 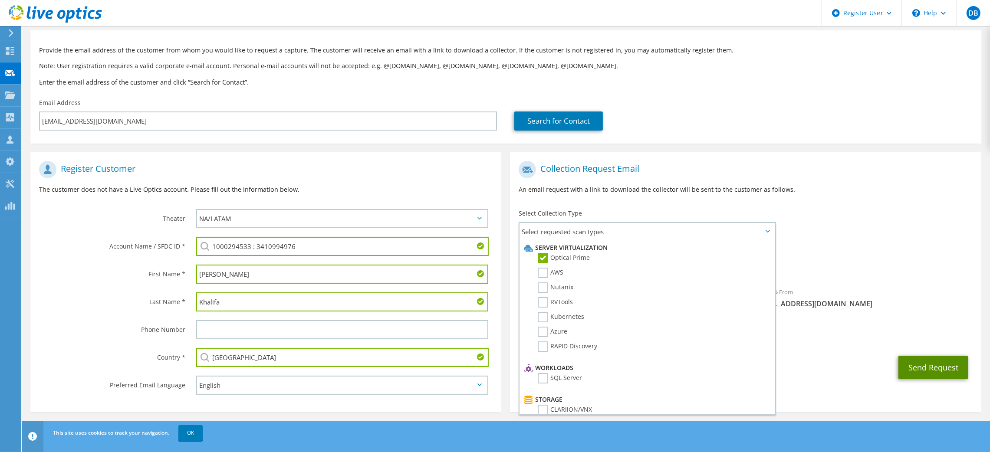 What do you see at coordinates (191, 433) in the screenshot?
I see `a: OK` at bounding box center [191, 433].